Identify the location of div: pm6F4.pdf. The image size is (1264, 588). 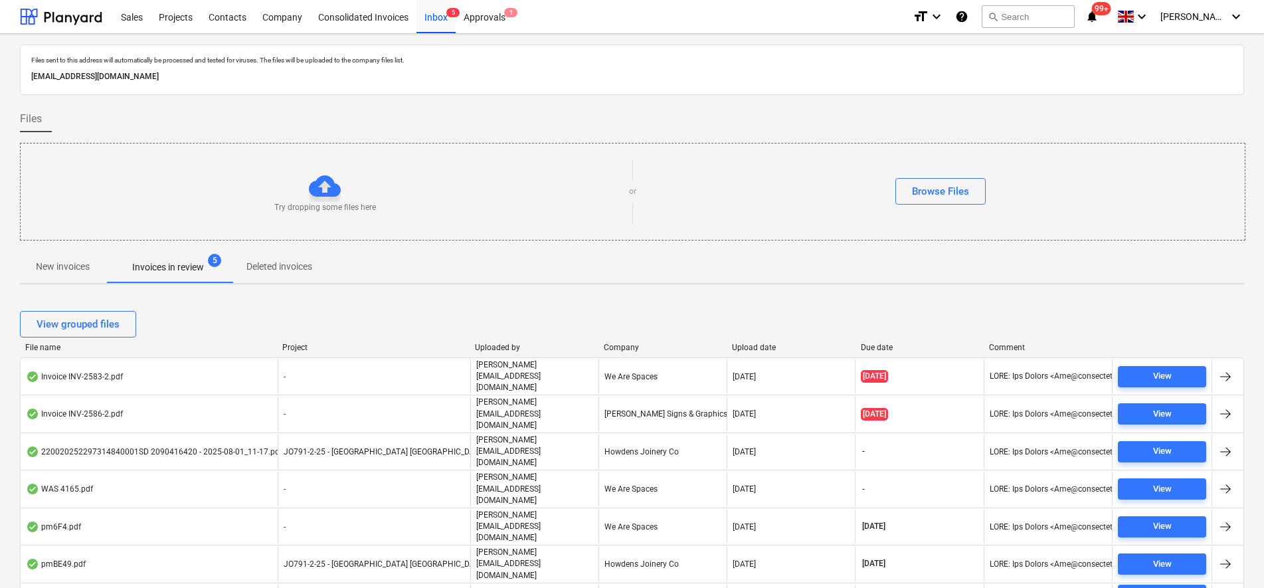
(53, 527).